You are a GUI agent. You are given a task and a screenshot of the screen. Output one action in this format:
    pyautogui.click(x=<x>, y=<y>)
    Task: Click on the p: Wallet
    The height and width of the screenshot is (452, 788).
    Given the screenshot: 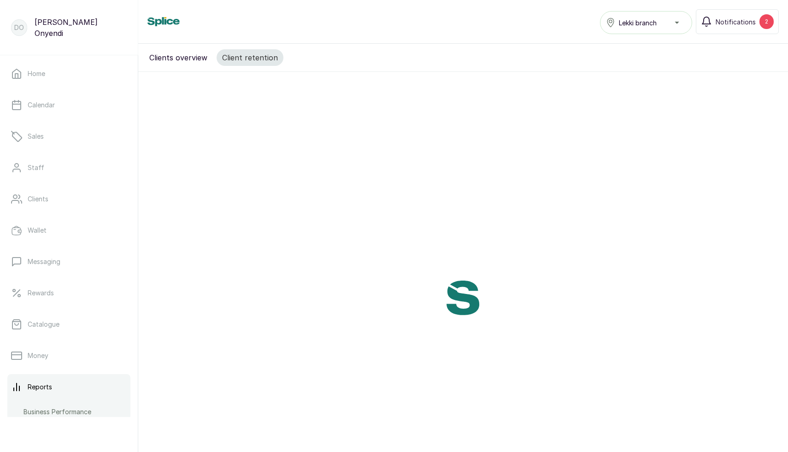 What is the action you would take?
    pyautogui.click(x=37, y=230)
    